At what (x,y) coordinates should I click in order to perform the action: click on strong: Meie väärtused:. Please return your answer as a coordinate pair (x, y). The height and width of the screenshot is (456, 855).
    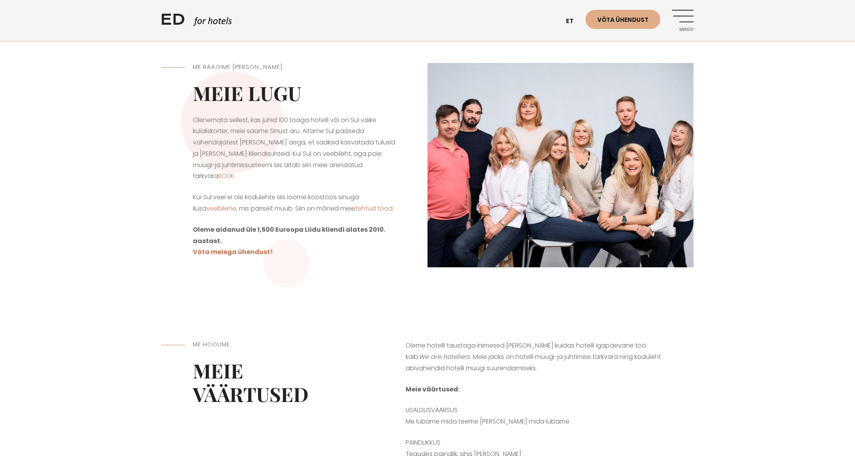
    Looking at the image, I should click on (433, 389).